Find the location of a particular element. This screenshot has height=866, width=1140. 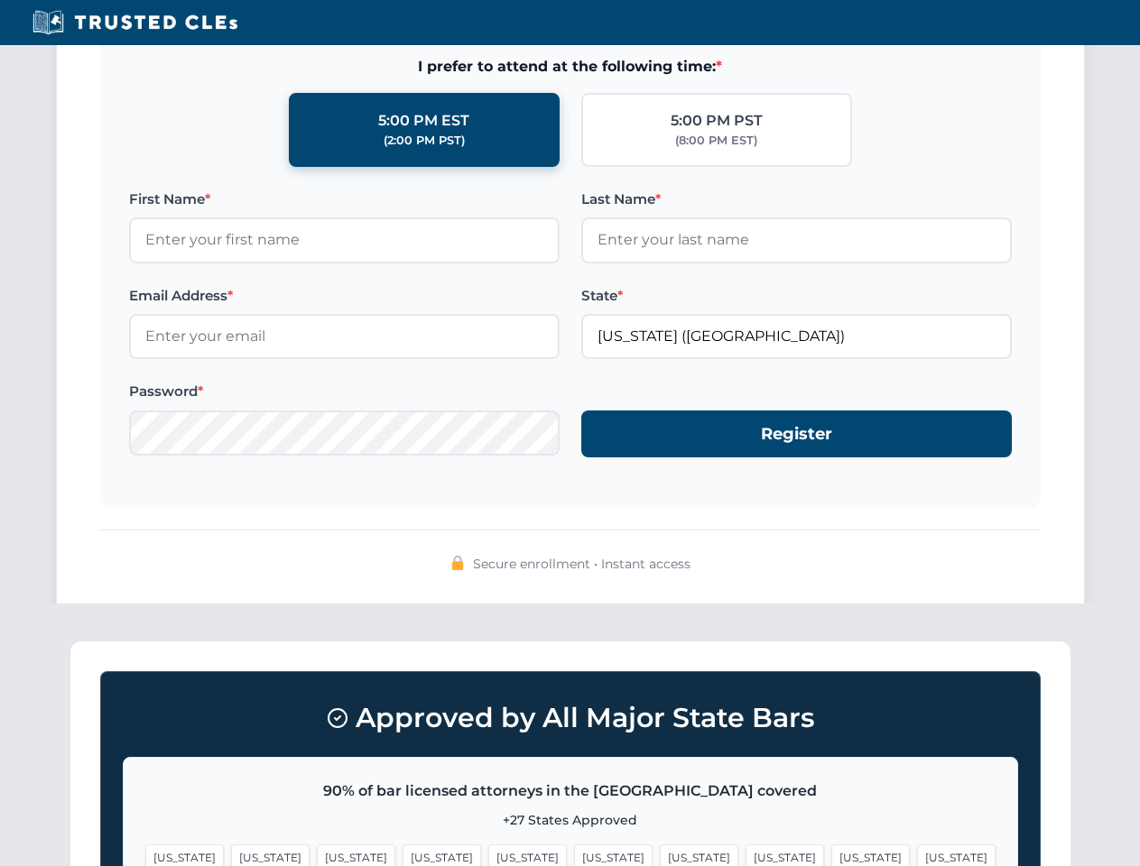

div: (8:00 PM EST) is located at coordinates (716, 141).